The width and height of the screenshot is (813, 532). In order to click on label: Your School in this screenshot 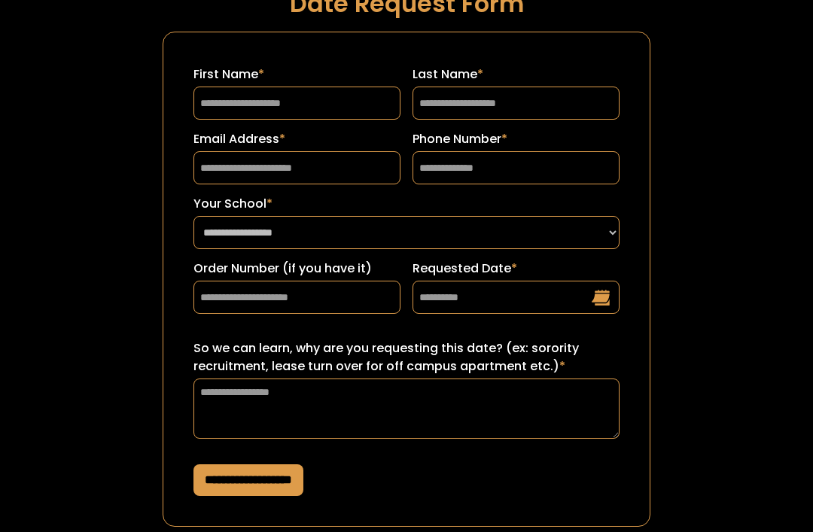, I will do `click(407, 204)`.